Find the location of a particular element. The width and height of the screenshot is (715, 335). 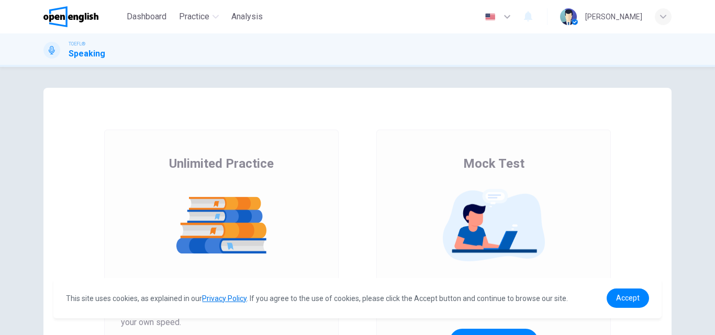

button: Dashboard is located at coordinates (146, 17).